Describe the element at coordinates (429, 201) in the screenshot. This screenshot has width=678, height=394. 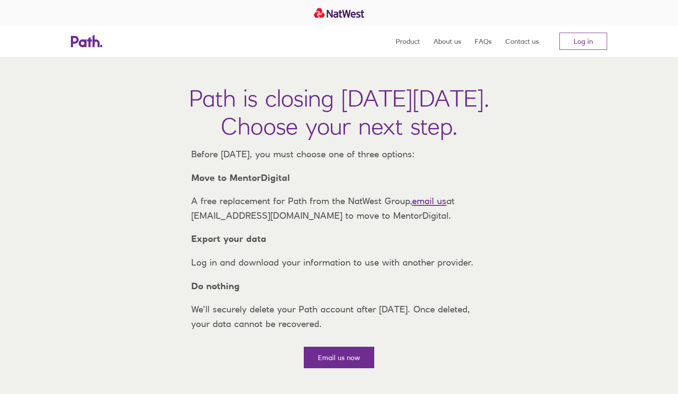
I see `a: email us` at that location.